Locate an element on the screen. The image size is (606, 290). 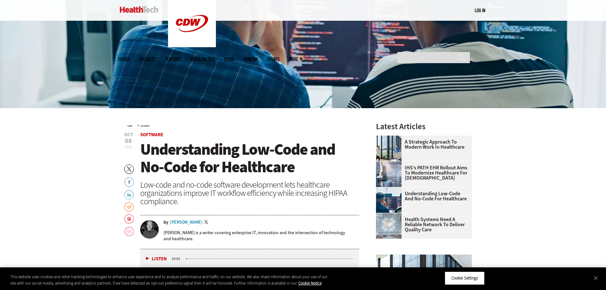
a: A Strategic Approach to Modern Work in Healthcare is located at coordinates (422, 145).